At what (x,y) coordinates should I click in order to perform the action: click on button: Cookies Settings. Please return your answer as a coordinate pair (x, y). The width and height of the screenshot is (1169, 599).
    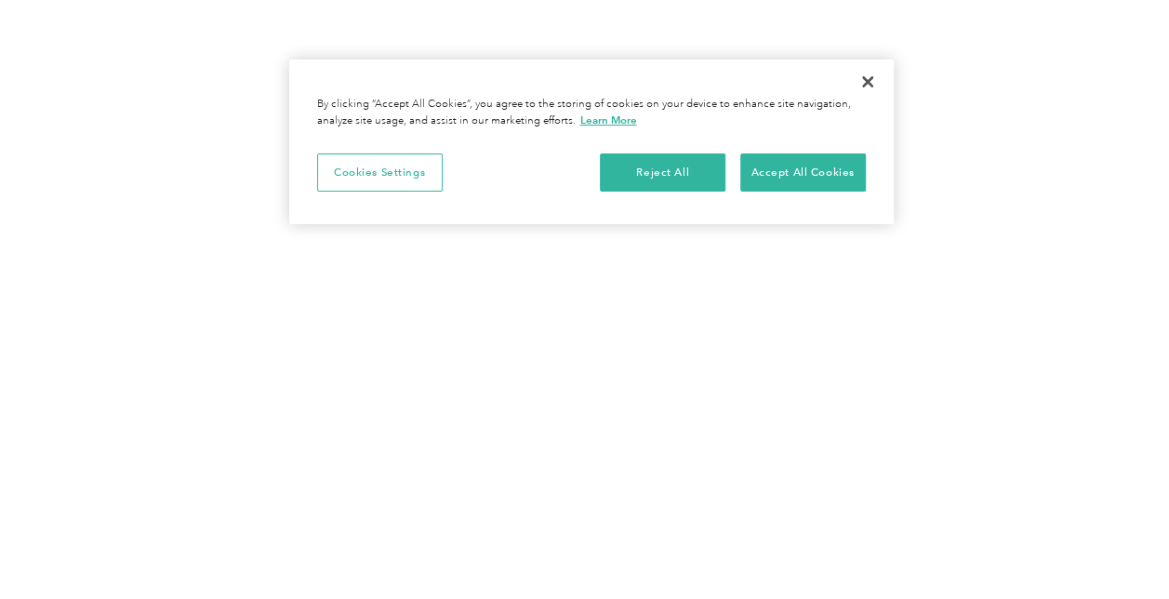
    Looking at the image, I should click on (380, 173).